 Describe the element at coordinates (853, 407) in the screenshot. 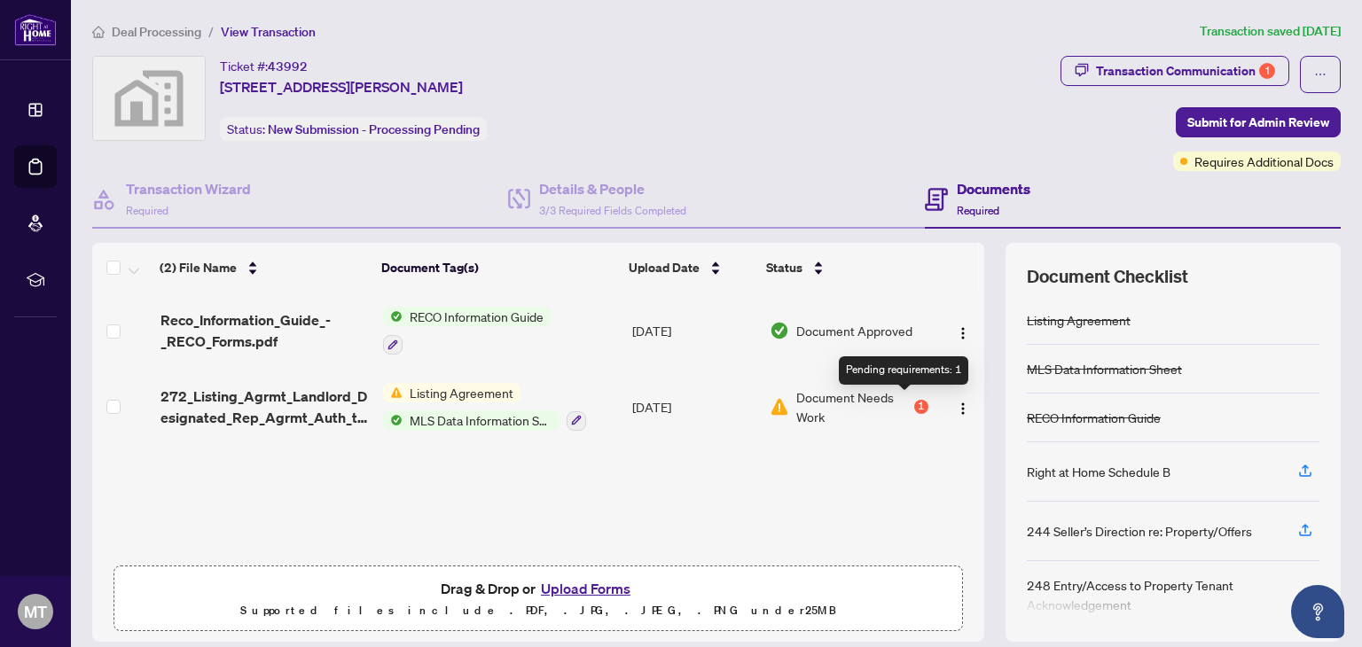

I see `span: Document Needs Work` at that location.